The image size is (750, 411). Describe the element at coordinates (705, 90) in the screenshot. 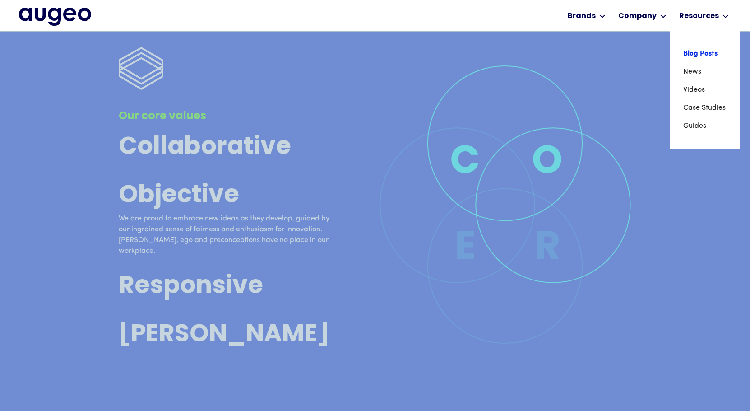

I see `a: Videos` at that location.